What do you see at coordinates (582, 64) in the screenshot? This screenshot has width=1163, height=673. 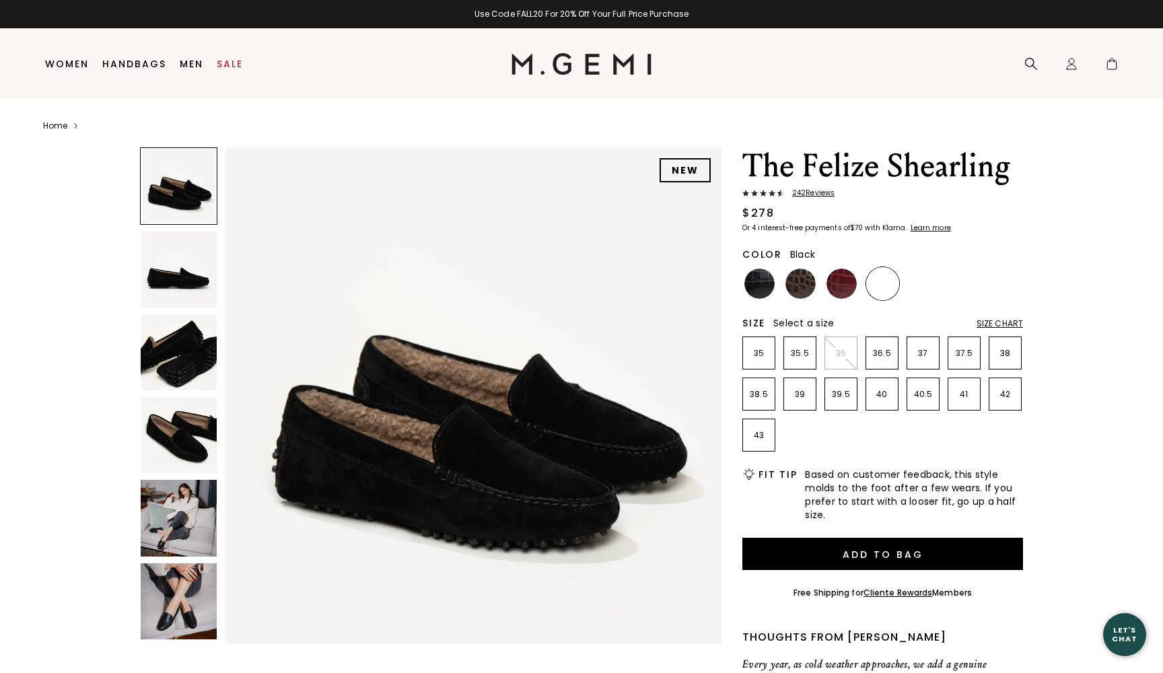 I see `img: M.Gemi` at bounding box center [582, 64].